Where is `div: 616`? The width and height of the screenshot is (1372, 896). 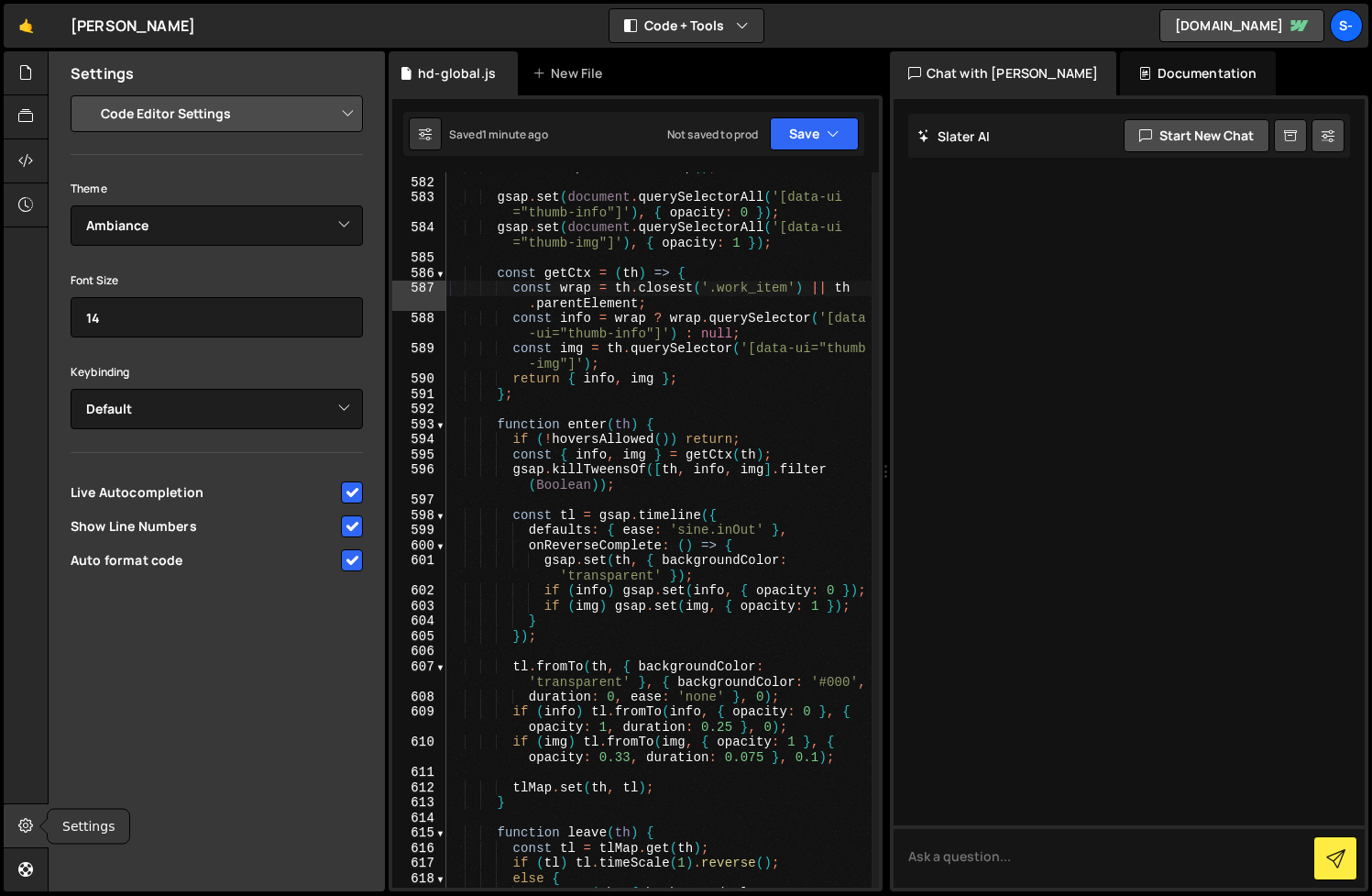
div: 616 is located at coordinates (418, 848).